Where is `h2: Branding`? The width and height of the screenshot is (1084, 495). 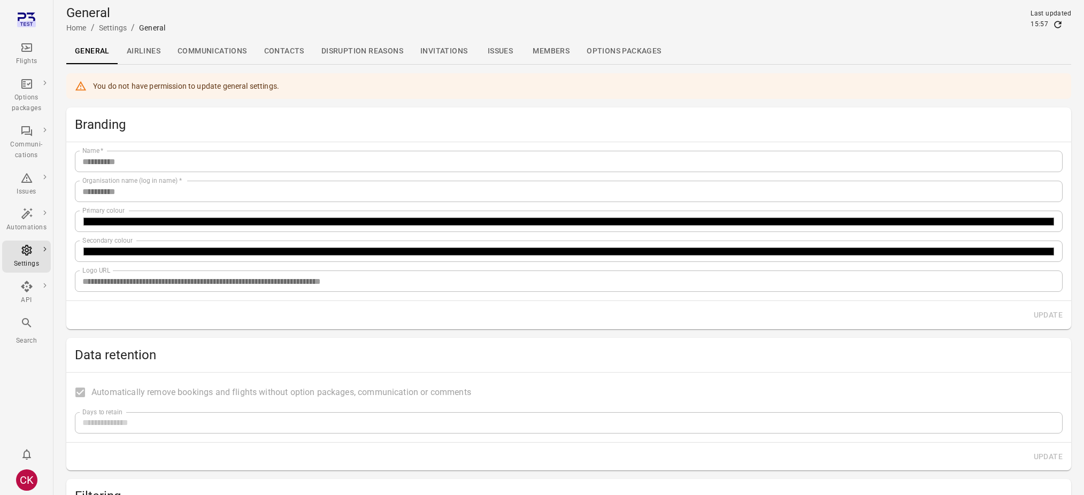
h2: Branding is located at coordinates (569, 125).